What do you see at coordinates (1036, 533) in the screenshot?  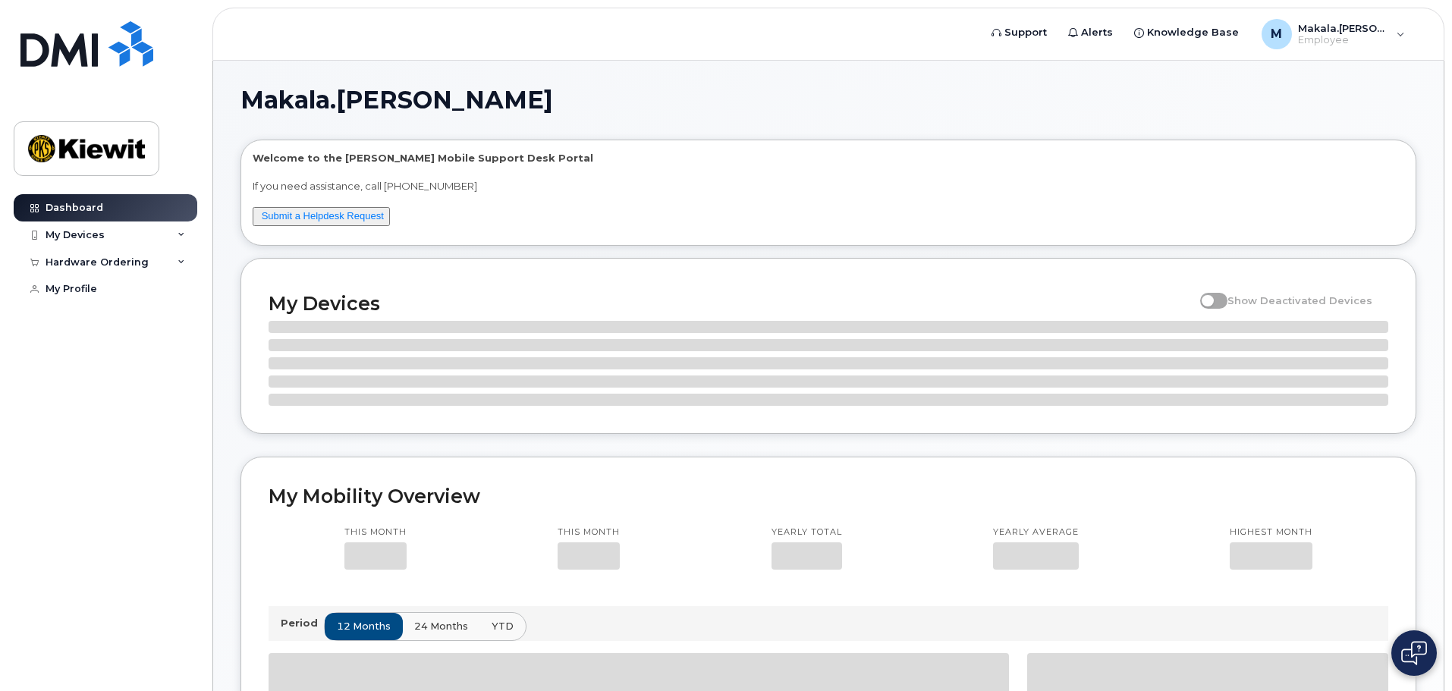 I see `p: Yearly average` at bounding box center [1036, 533].